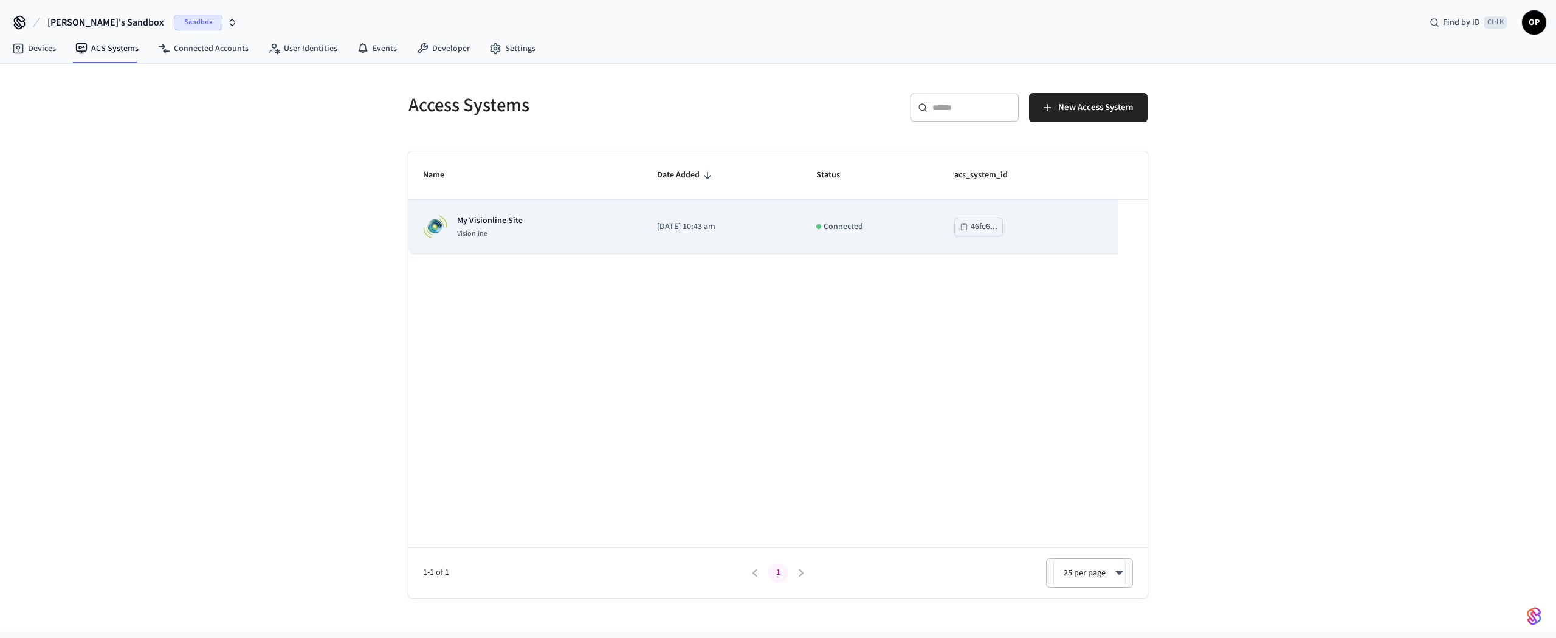 This screenshot has width=1556, height=638. I want to click on span: Name, so click(441, 175).